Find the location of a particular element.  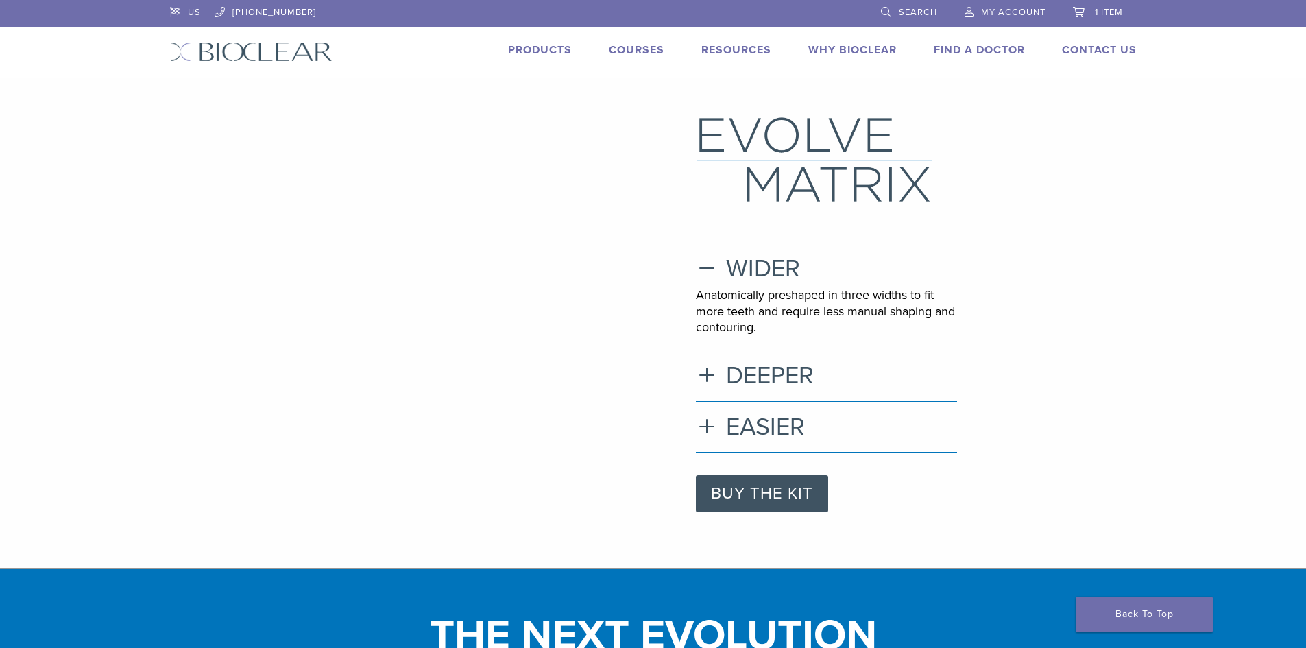

a: Back To Top is located at coordinates (1144, 614).